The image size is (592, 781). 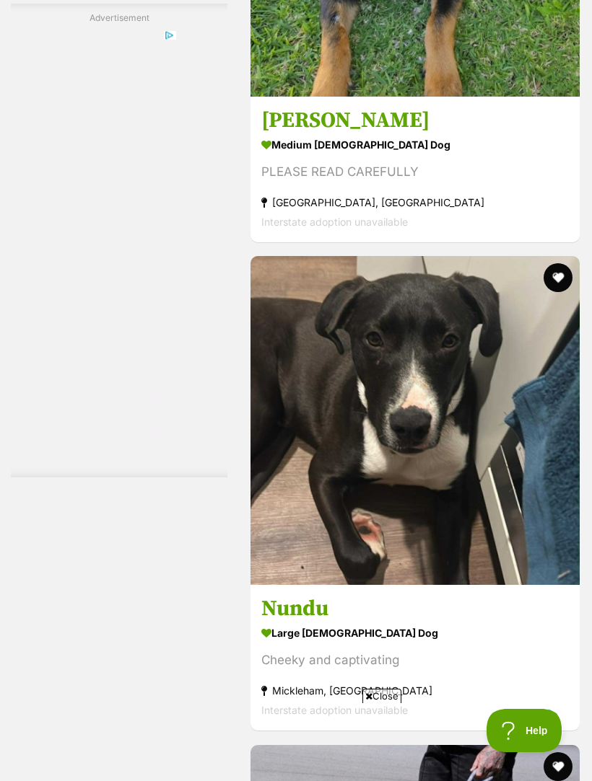 I want to click on span: Interstate adoption unavailable, so click(x=334, y=222).